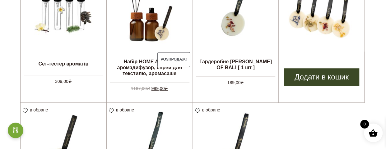 This screenshot has height=149, width=386. Describe the element at coordinates (321, 77) in the screenshot. I see `a: Додати в кошик: “Мікс-сет гардеробних саше в різних ароматах [ 4 шт ]”` at that location.